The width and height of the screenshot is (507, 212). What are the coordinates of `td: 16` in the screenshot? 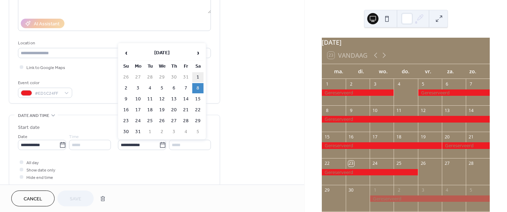 It's located at (126, 110).